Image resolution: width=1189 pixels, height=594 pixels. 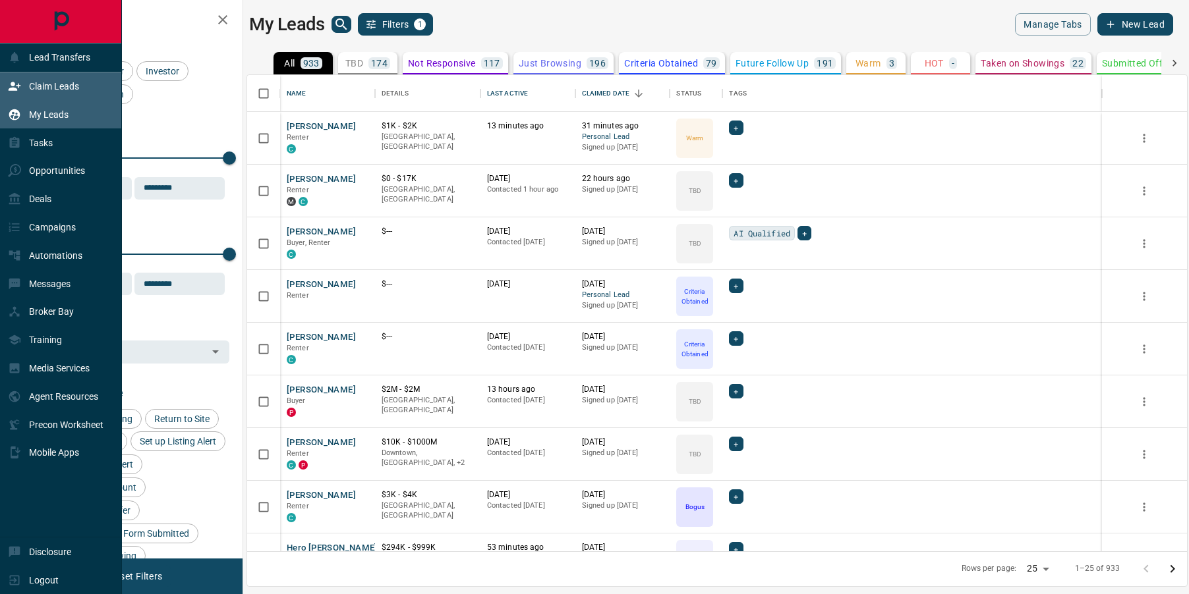 I want to click on p: 117, so click(x=492, y=63).